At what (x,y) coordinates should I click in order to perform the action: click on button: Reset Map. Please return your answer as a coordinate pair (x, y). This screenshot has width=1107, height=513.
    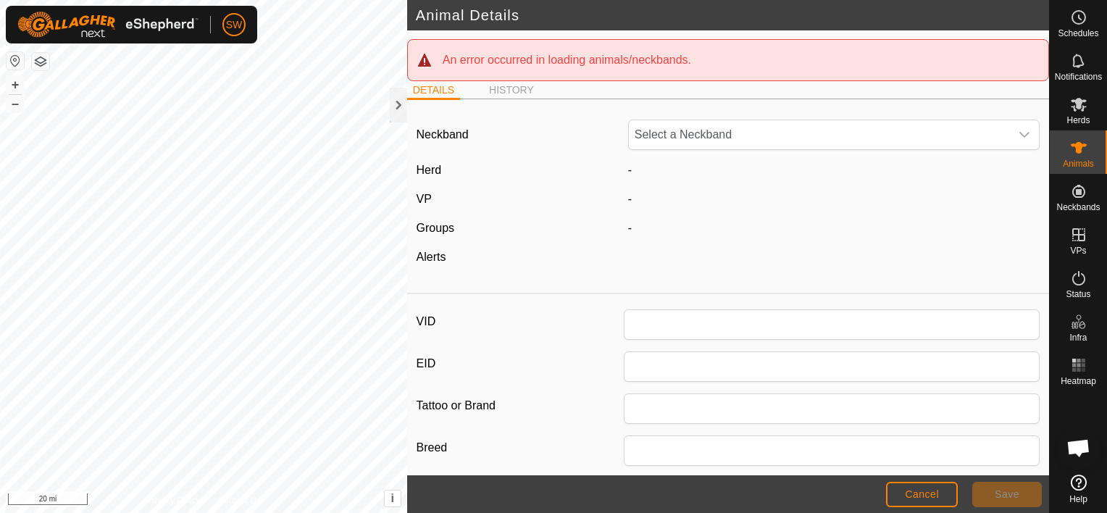
    Looking at the image, I should click on (15, 61).